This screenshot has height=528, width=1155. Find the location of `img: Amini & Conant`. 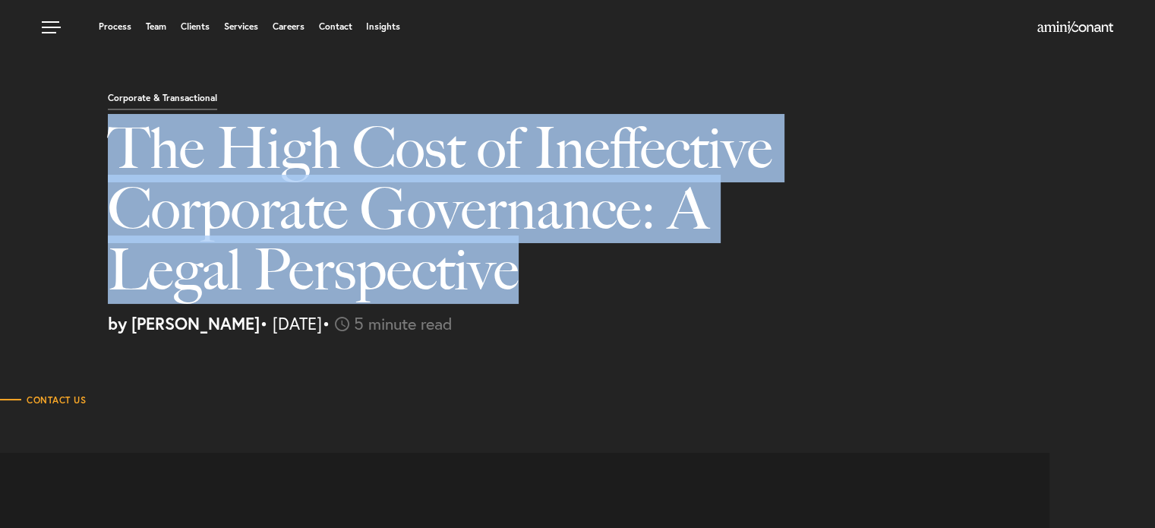

img: Amini & Conant is located at coordinates (1076, 27).